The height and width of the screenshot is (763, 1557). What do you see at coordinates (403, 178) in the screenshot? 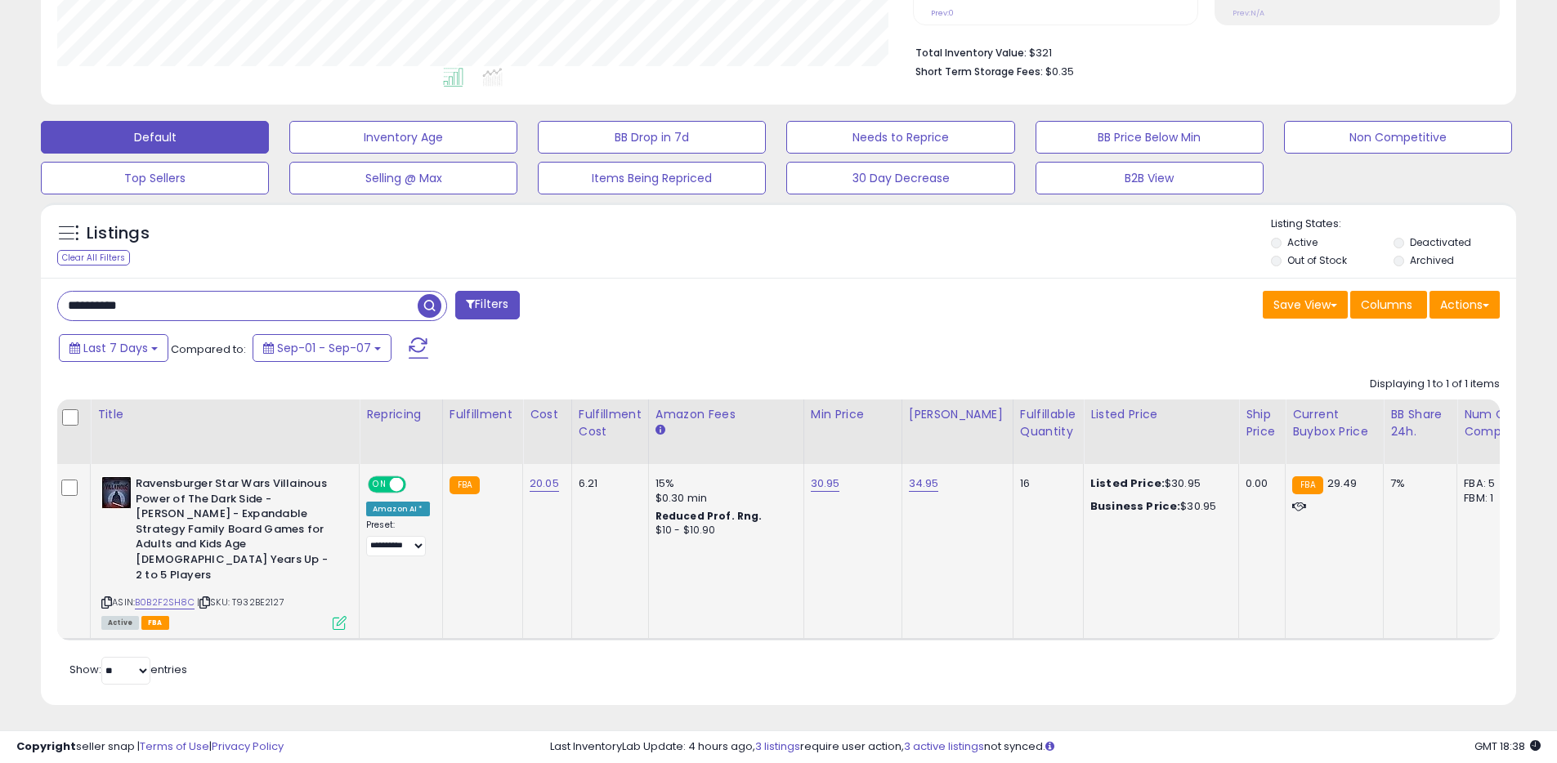
I see `button: Selling @ Max` at bounding box center [403, 178].